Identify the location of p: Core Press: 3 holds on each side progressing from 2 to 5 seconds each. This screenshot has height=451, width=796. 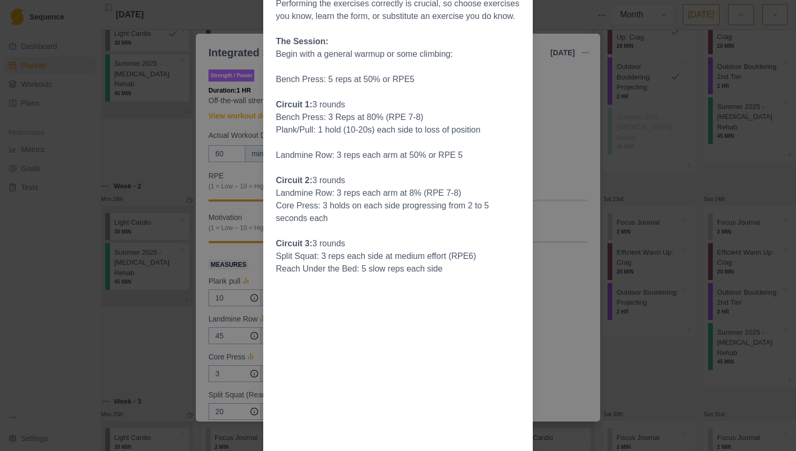
(398, 212).